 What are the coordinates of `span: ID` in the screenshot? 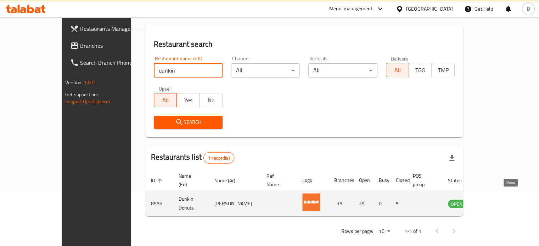 It's located at (158, 181).